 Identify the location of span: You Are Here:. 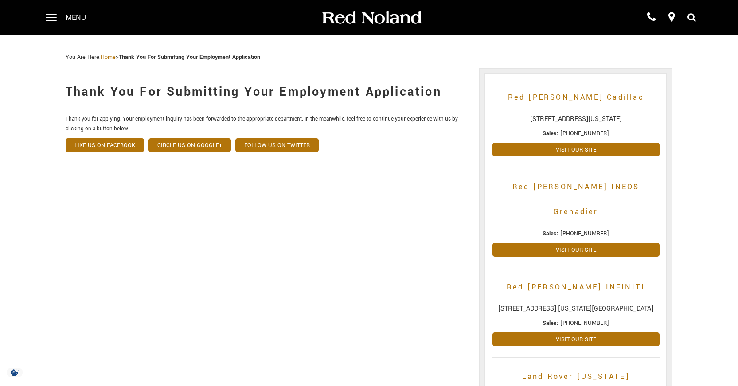
(163, 57).